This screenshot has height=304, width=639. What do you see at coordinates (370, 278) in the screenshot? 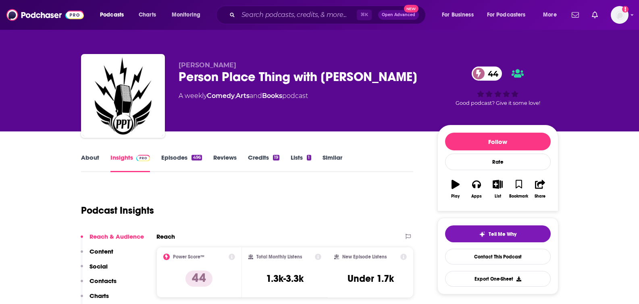
I see `h3: Under 1.7k` at bounding box center [370, 278].